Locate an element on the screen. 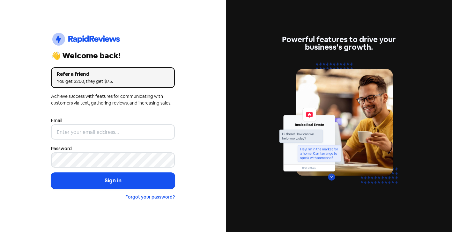 The height and width of the screenshot is (232, 452). div: You get $200, they get $75. is located at coordinates (113, 81).